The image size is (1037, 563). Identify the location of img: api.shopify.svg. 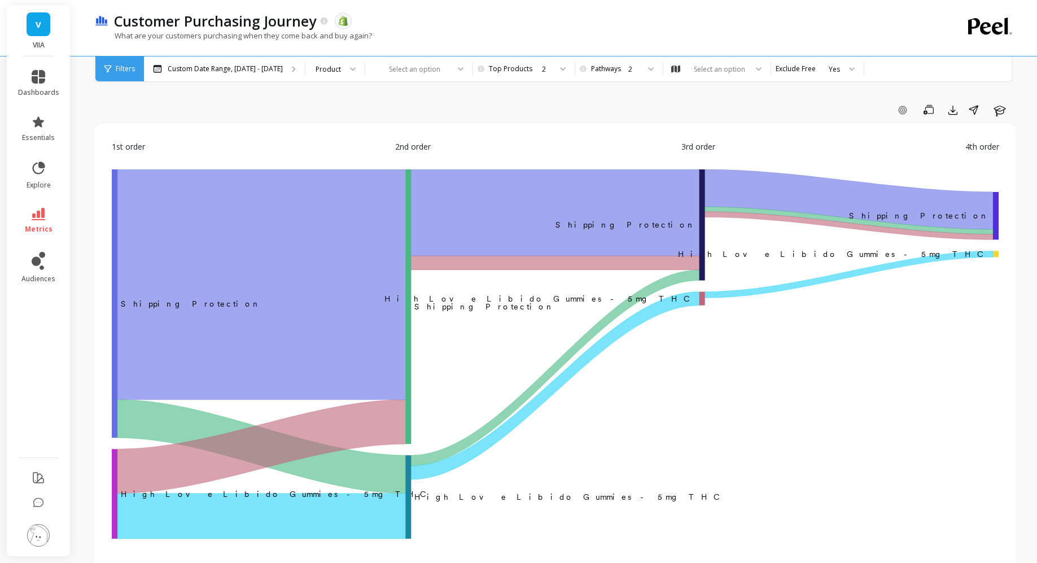
(343, 21).